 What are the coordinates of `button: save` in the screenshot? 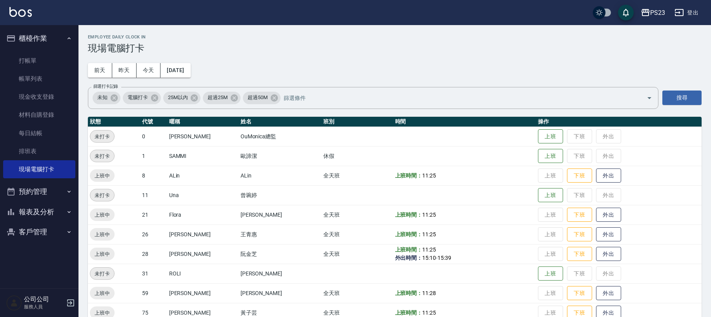 It's located at (626, 13).